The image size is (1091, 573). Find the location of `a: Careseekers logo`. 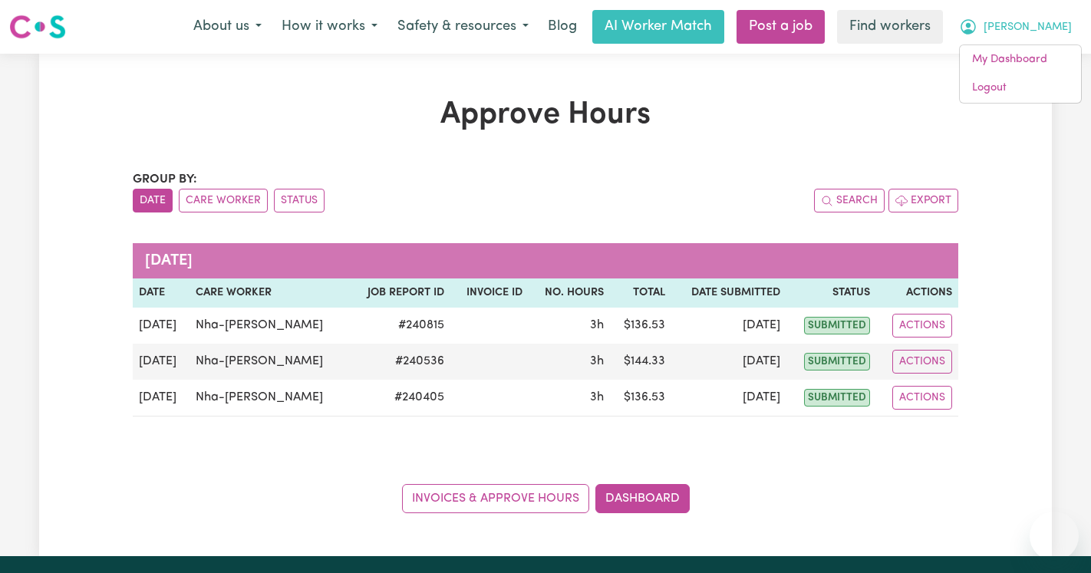

a: Careseekers logo is located at coordinates (38, 27).